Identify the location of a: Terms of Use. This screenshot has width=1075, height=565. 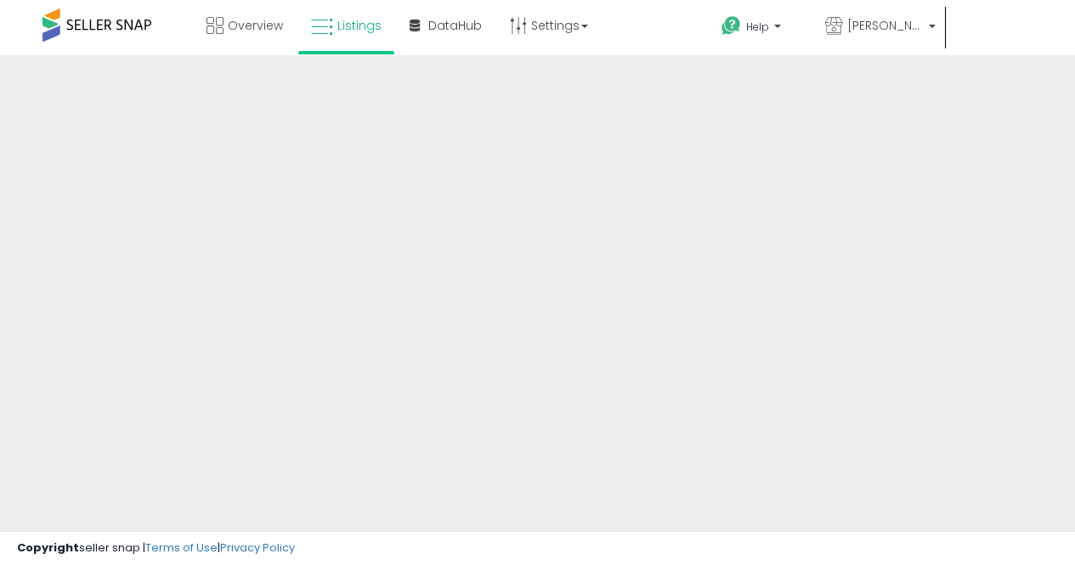
(181, 547).